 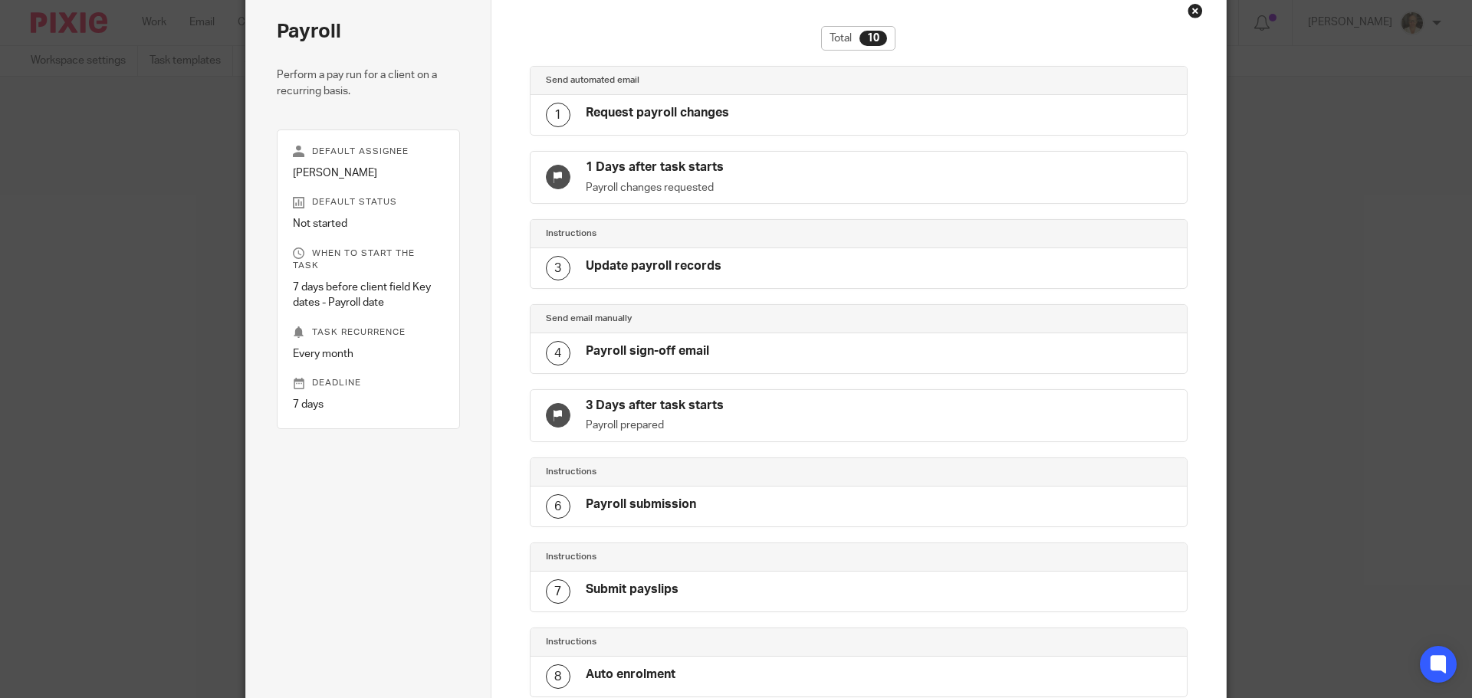 I want to click on p: 7 days before client field Key dates - Payroll date, so click(x=368, y=295).